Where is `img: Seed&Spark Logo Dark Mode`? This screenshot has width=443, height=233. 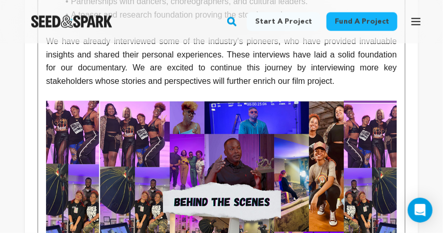 img: Seed&Spark Logo Dark Mode is located at coordinates (71, 22).